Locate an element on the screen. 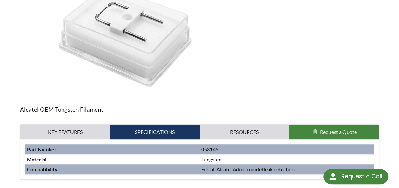 This screenshot has width=399, height=188. a: Key Features is located at coordinates (65, 132).